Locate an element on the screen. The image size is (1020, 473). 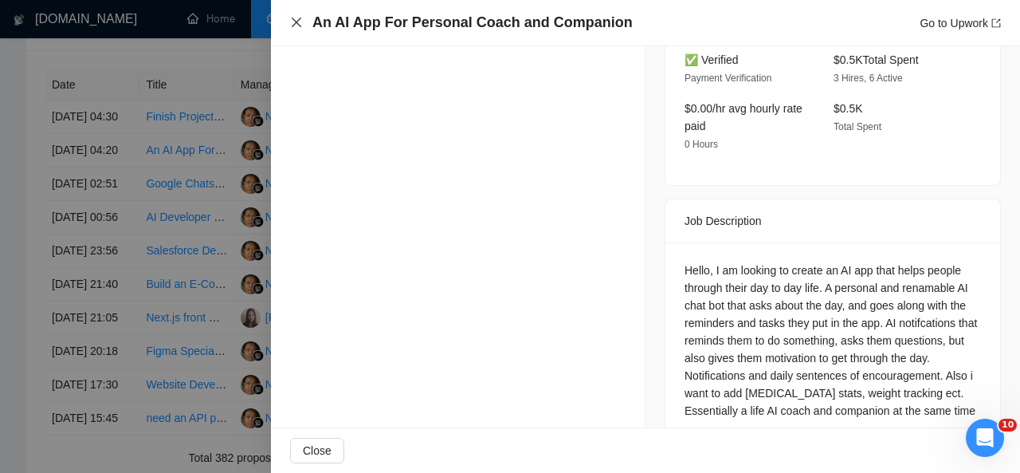
span: ✅ Verified is located at coordinates (712, 60).